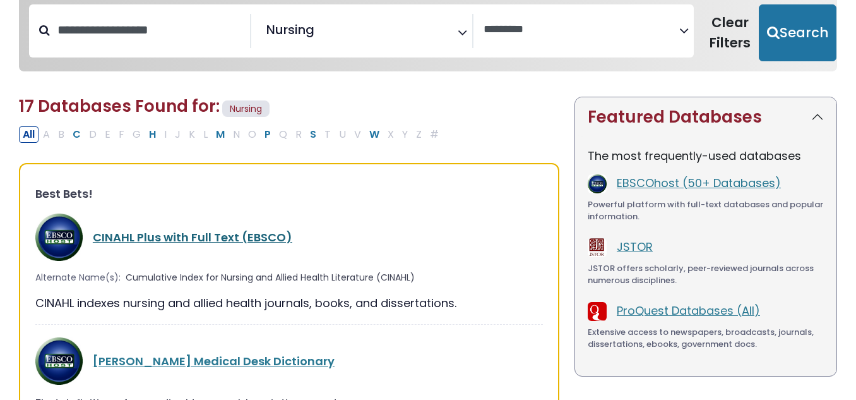 This screenshot has height=400, width=856. What do you see at coordinates (730, 33) in the screenshot?
I see `button: Clear Filters` at bounding box center [730, 33].